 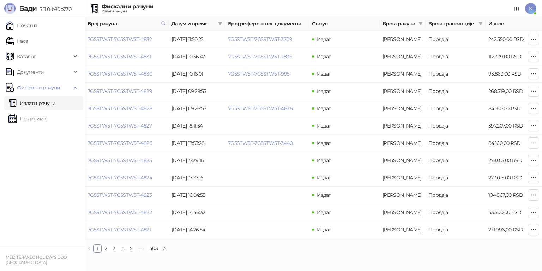 What do you see at coordinates (259, 74) in the screenshot?
I see `a: 7G5STW5T-7G5STW5T-995` at bounding box center [259, 74].